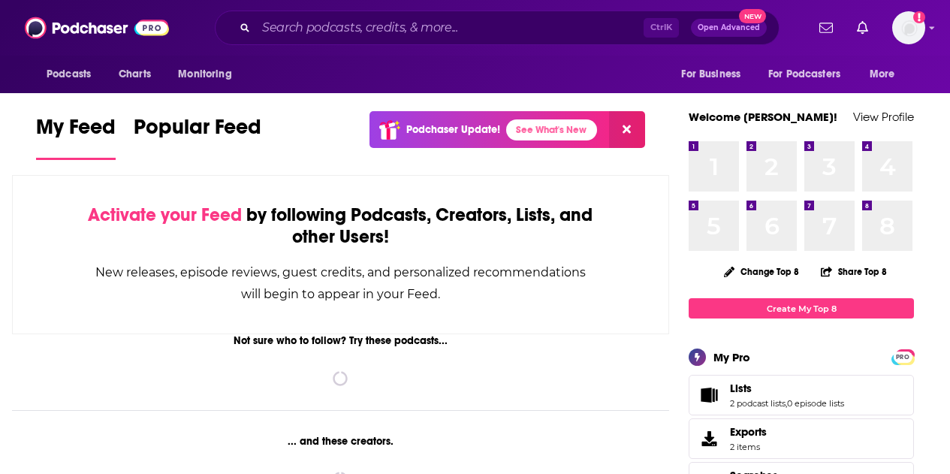 Image resolution: width=950 pixels, height=474 pixels. I want to click on span: For Business, so click(711, 74).